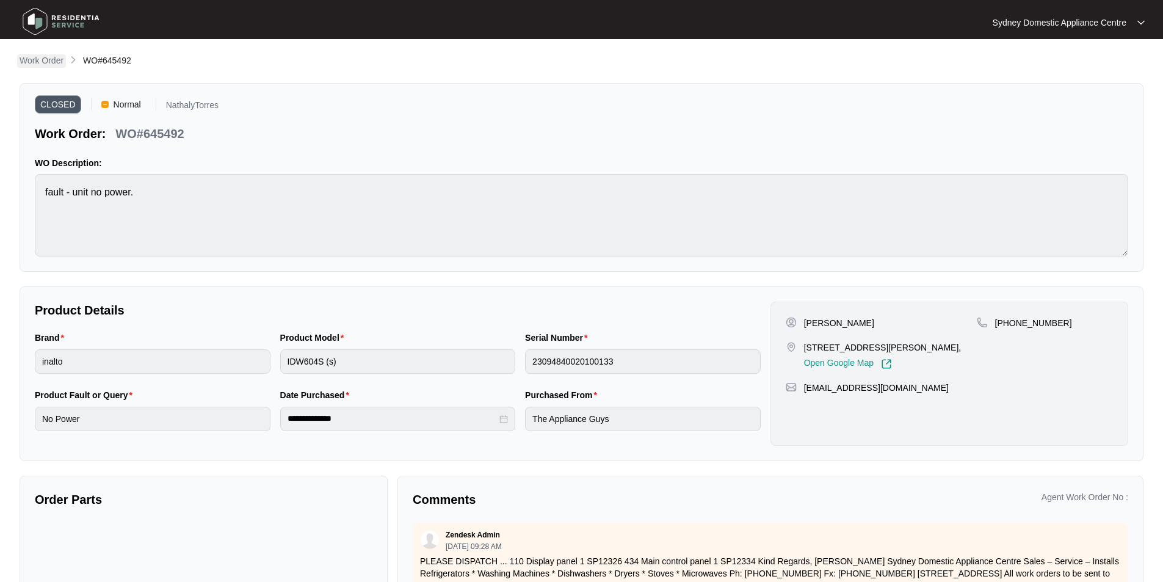 This screenshot has width=1163, height=582. Describe the element at coordinates (314, 338) in the screenshot. I see `label: Product Model` at that location.